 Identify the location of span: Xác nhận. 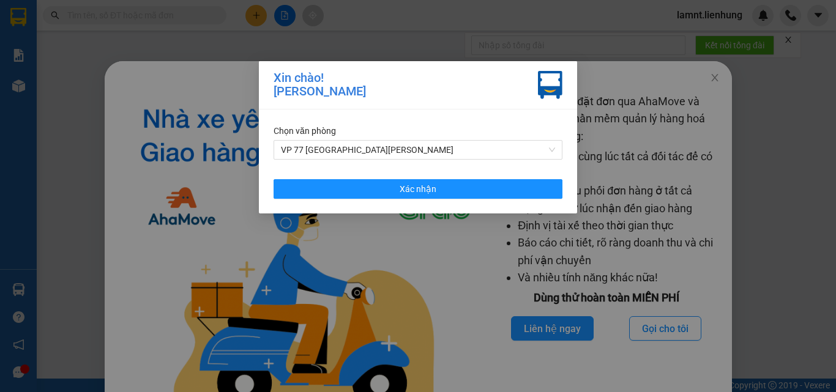
(418, 189).